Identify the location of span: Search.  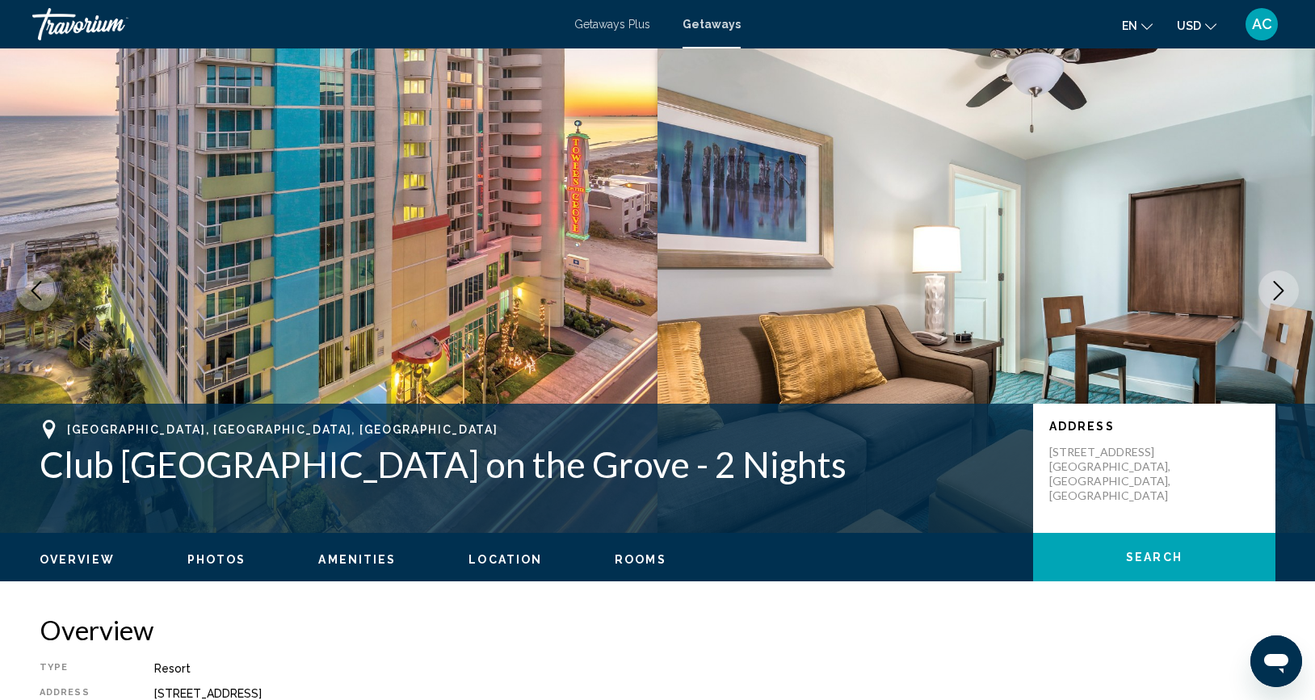
(1154, 558).